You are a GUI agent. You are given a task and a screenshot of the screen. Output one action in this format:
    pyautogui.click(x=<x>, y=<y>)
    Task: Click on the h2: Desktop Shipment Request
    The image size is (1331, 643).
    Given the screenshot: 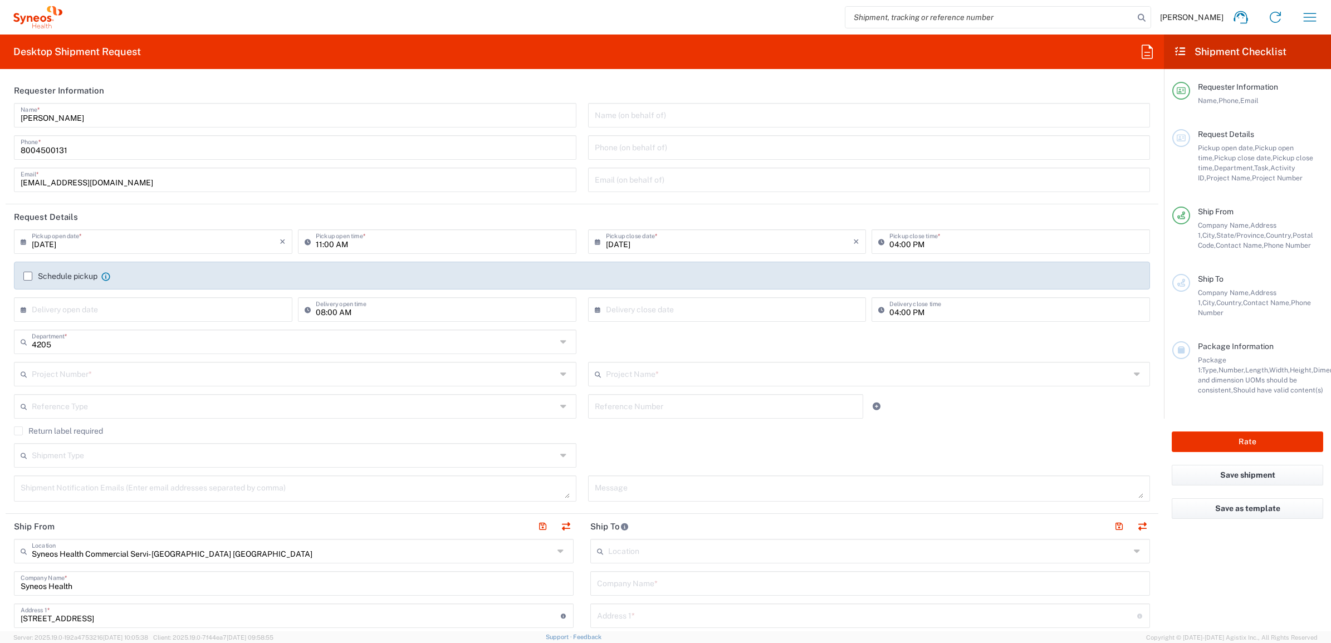 What is the action you would take?
    pyautogui.click(x=77, y=52)
    